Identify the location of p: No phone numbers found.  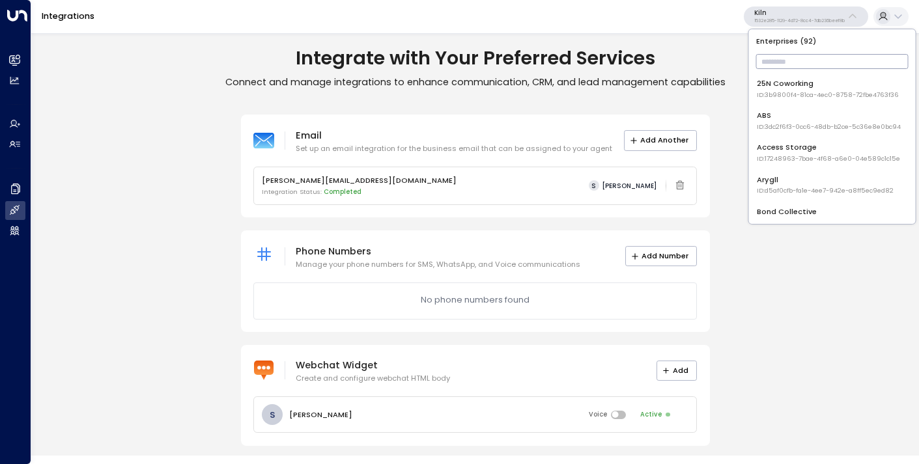
(475, 300).